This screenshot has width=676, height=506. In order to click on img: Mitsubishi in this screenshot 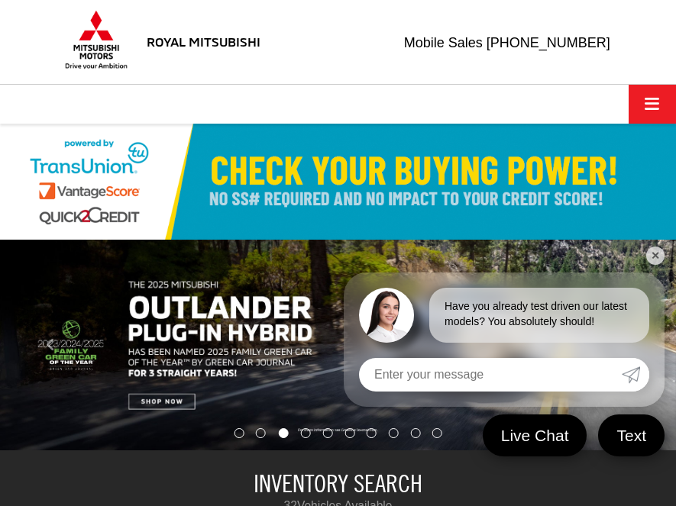, I will do `click(96, 40)`.